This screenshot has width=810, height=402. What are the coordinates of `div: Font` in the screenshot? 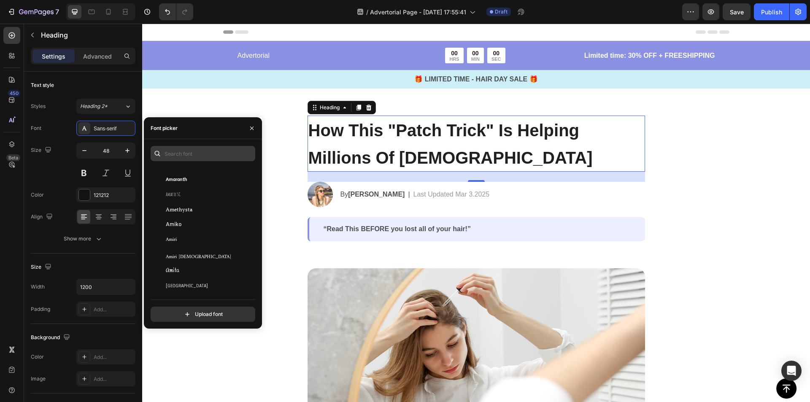 It's located at (36, 128).